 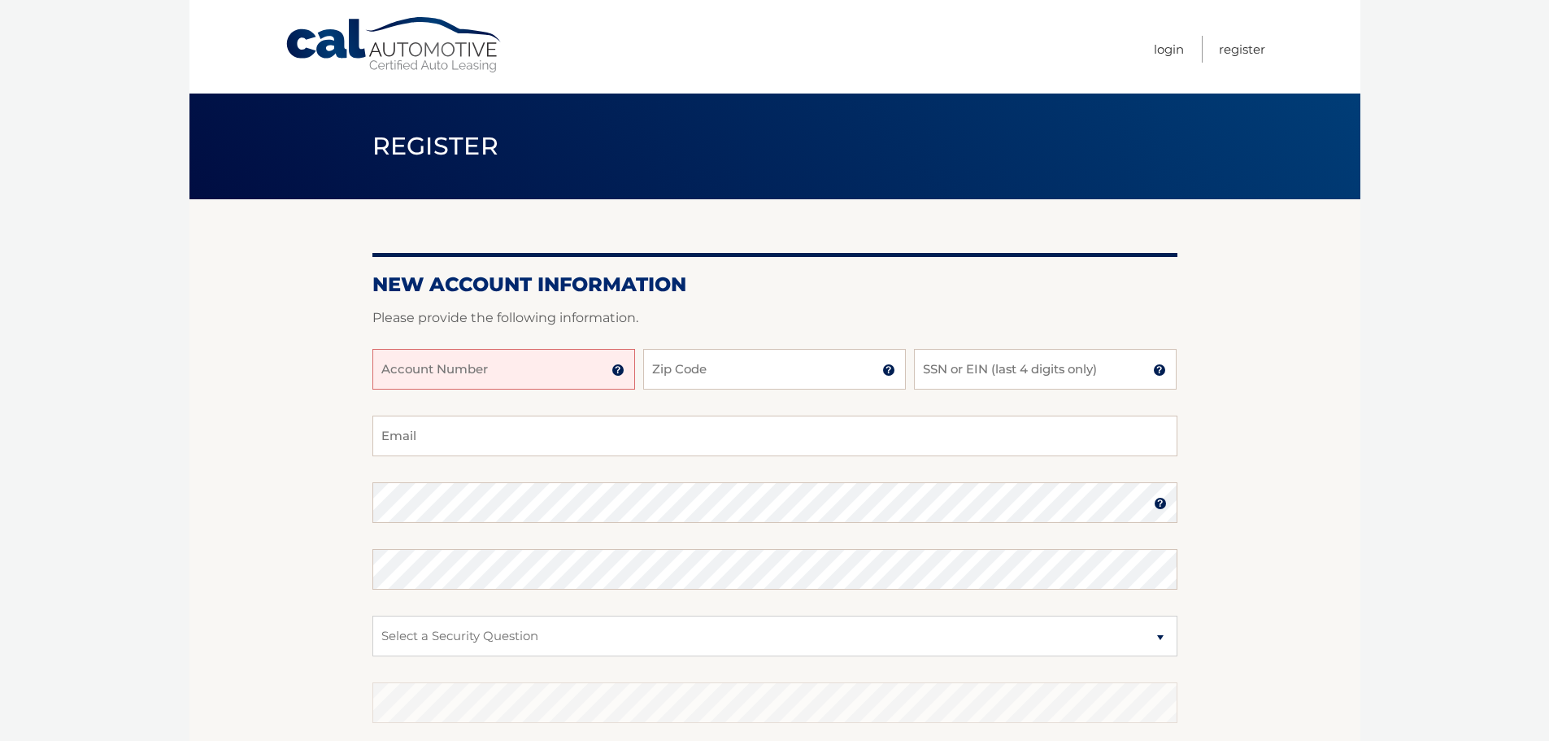 I want to click on input: Account Number, so click(x=503, y=369).